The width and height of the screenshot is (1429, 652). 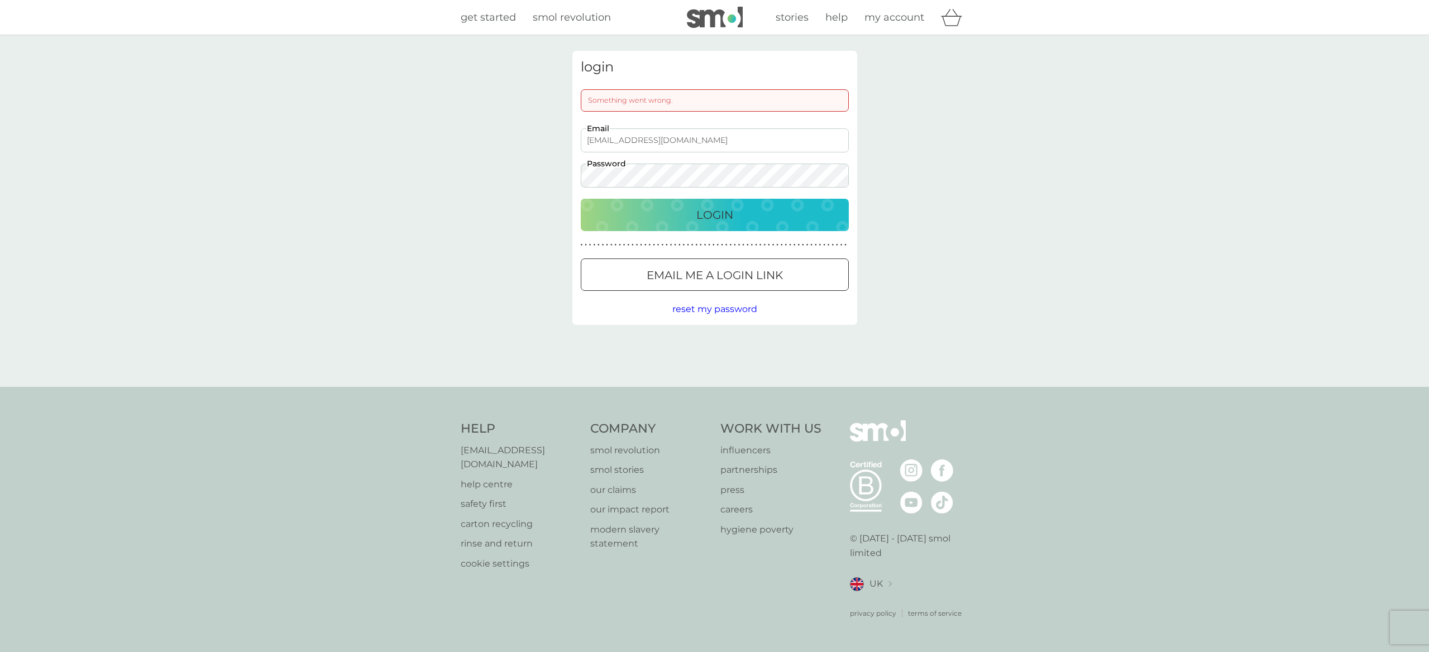 I want to click on h3: login, so click(x=715, y=67).